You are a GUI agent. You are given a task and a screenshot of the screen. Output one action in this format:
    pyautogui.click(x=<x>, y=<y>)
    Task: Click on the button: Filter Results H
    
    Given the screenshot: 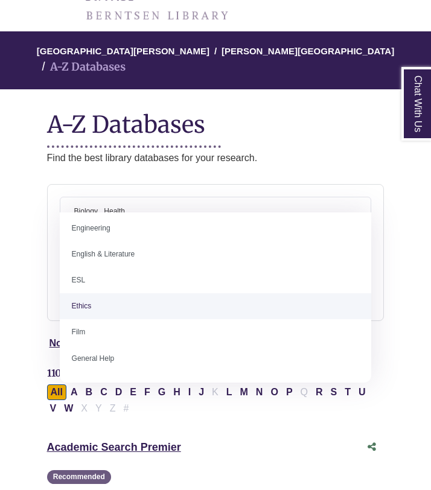 What is the action you would take?
    pyautogui.click(x=177, y=393)
    